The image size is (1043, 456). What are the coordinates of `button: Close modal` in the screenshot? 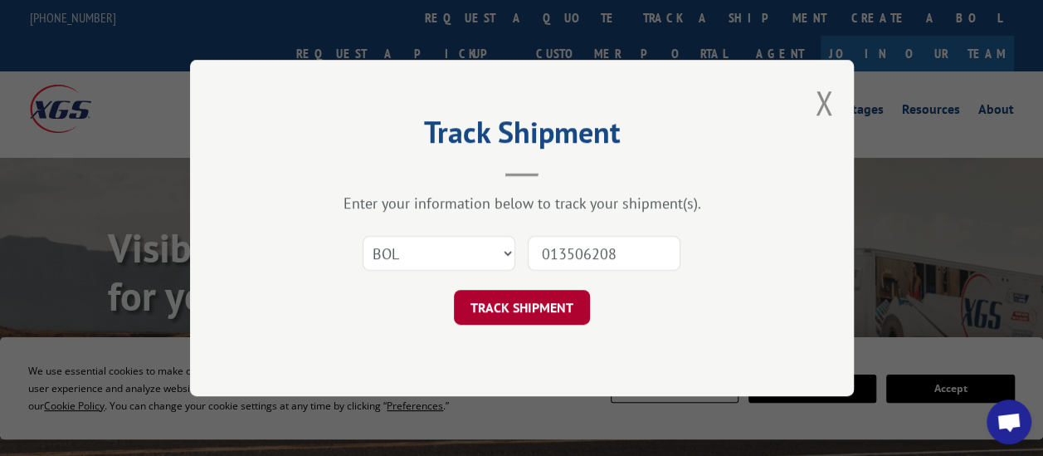 It's located at (824, 102).